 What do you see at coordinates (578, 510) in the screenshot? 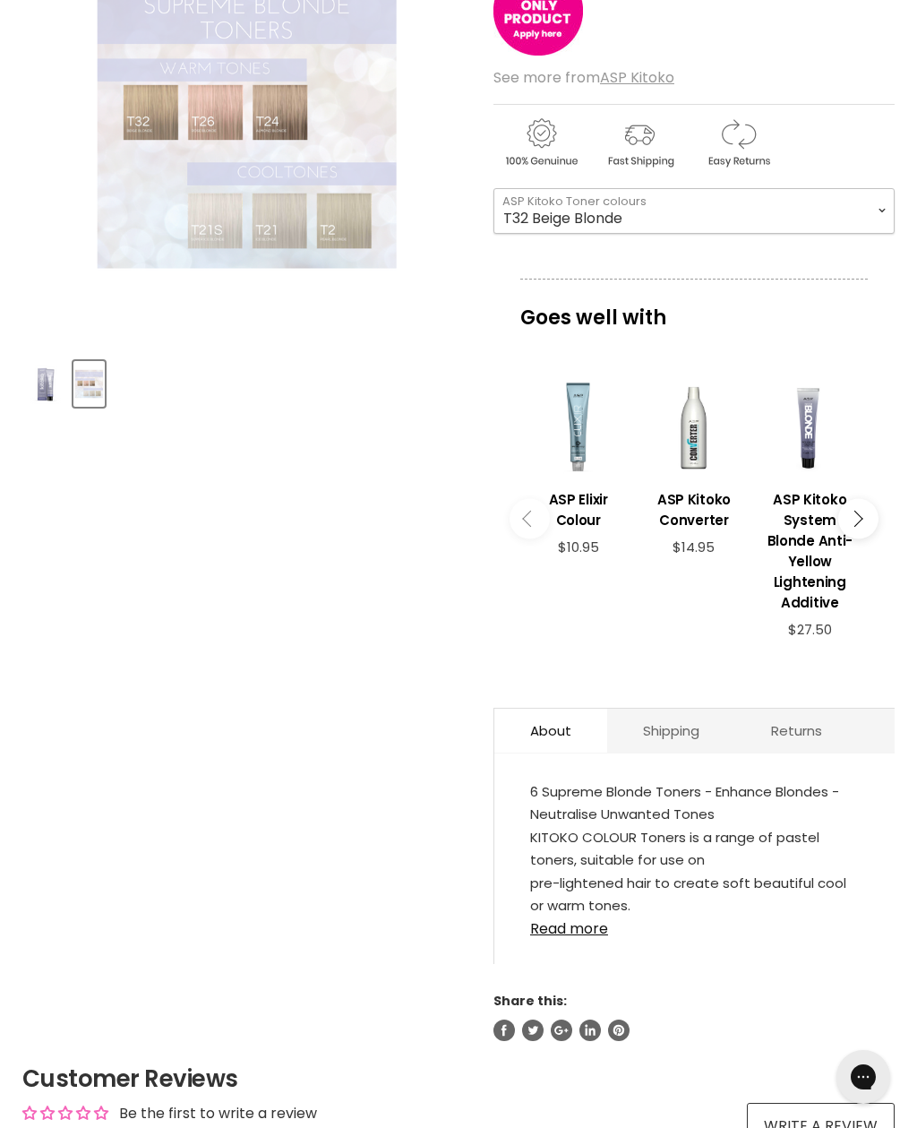
I see `h3: ASP Elixir Colour` at bounding box center [578, 510].